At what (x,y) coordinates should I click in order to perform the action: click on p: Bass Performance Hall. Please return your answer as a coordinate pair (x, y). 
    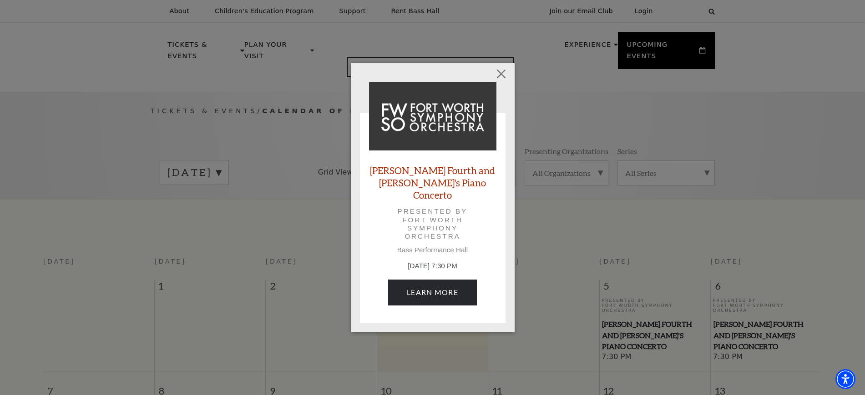
    Looking at the image, I should click on (433, 250).